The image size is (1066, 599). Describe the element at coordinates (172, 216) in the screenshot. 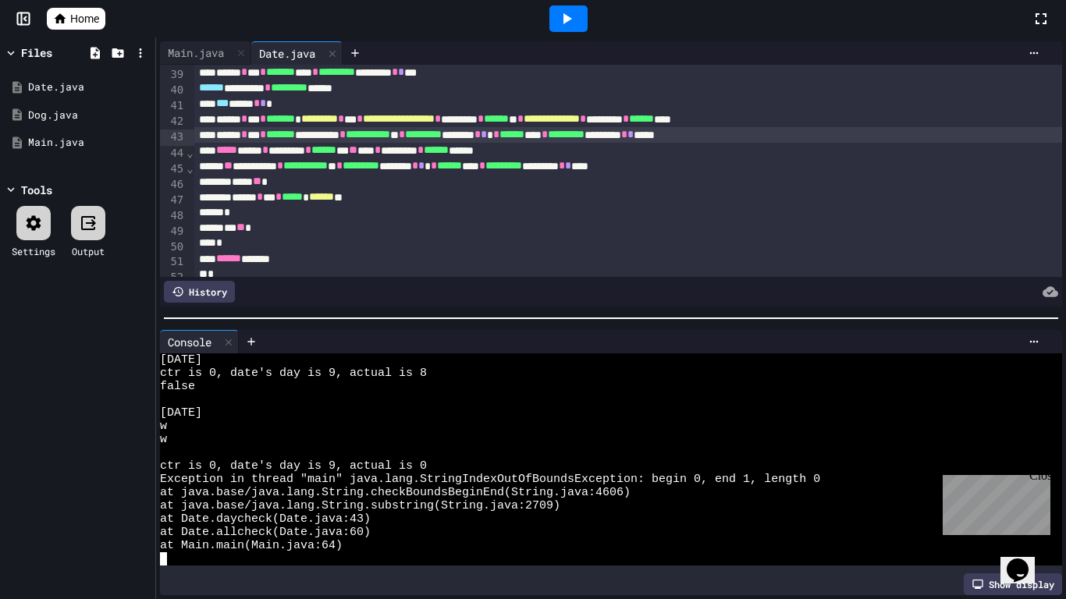

I see `div: 48` at that location.